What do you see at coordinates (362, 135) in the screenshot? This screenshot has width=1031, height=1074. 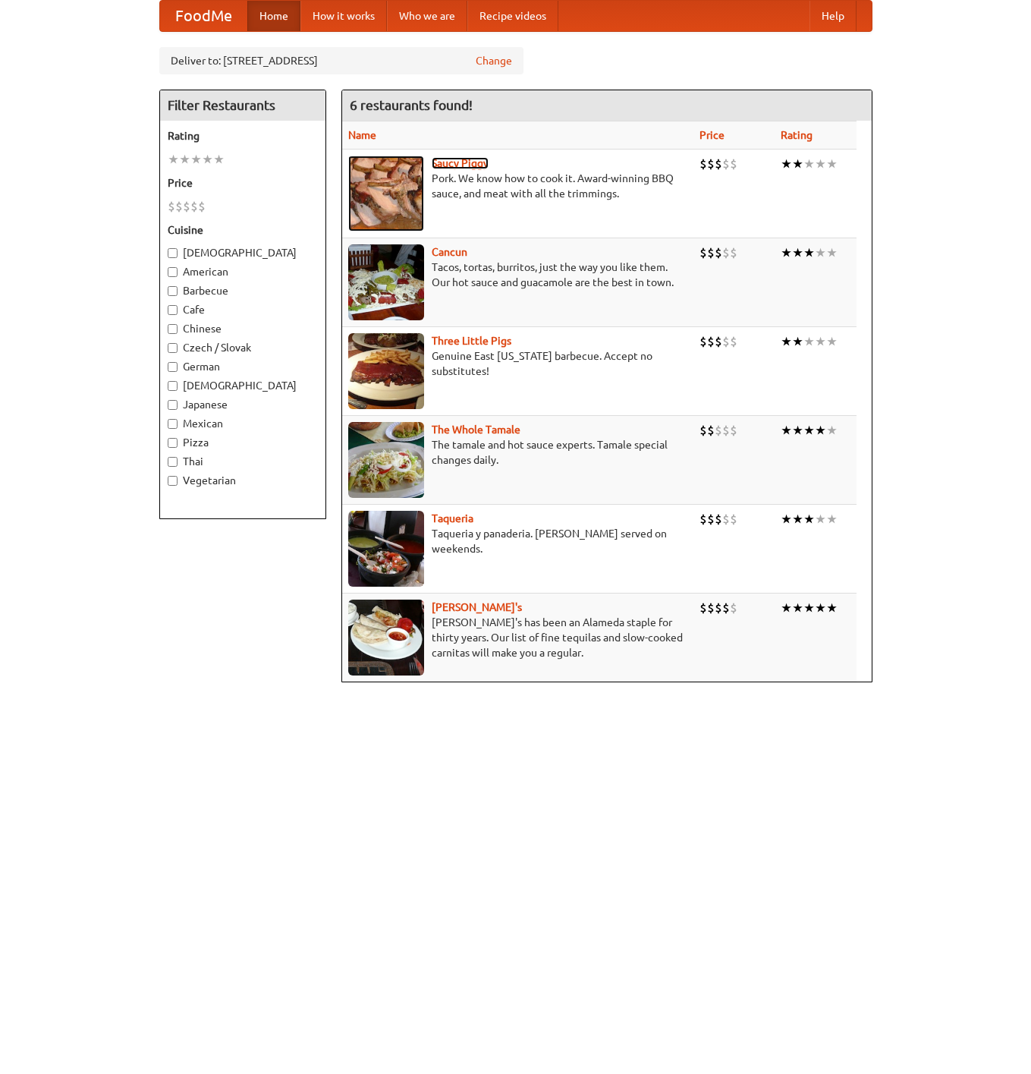 I see `a: Name` at bounding box center [362, 135].